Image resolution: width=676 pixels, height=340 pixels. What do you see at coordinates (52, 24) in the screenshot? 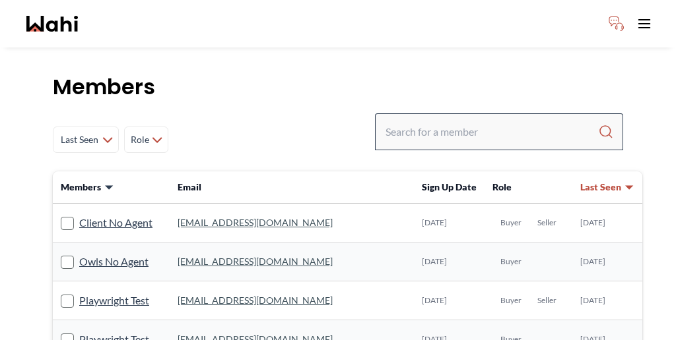
I see `a: Wahi homepage` at bounding box center [52, 24].